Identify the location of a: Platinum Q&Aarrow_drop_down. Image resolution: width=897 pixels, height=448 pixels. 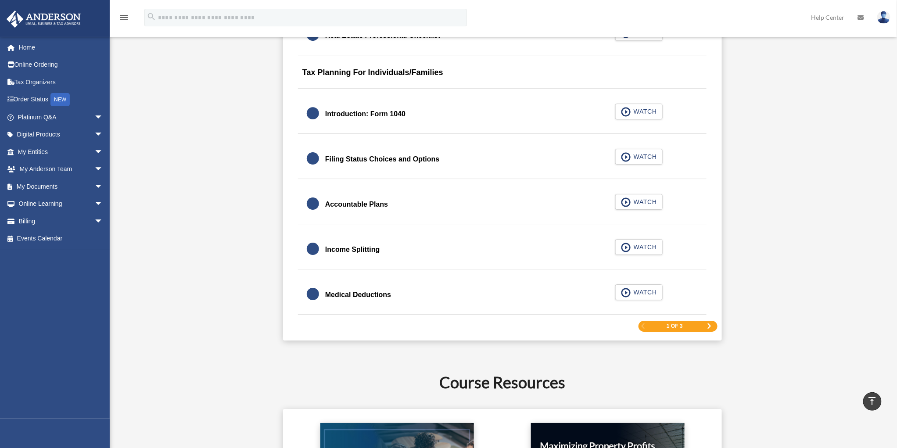
(61, 117).